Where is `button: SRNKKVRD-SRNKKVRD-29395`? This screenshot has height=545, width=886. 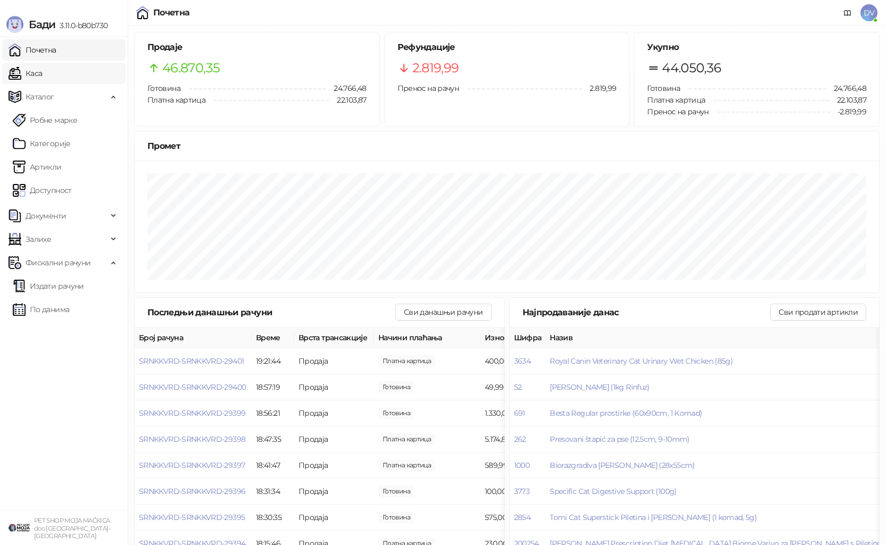 button: SRNKKVRD-SRNKKVRD-29395 is located at coordinates (192, 518).